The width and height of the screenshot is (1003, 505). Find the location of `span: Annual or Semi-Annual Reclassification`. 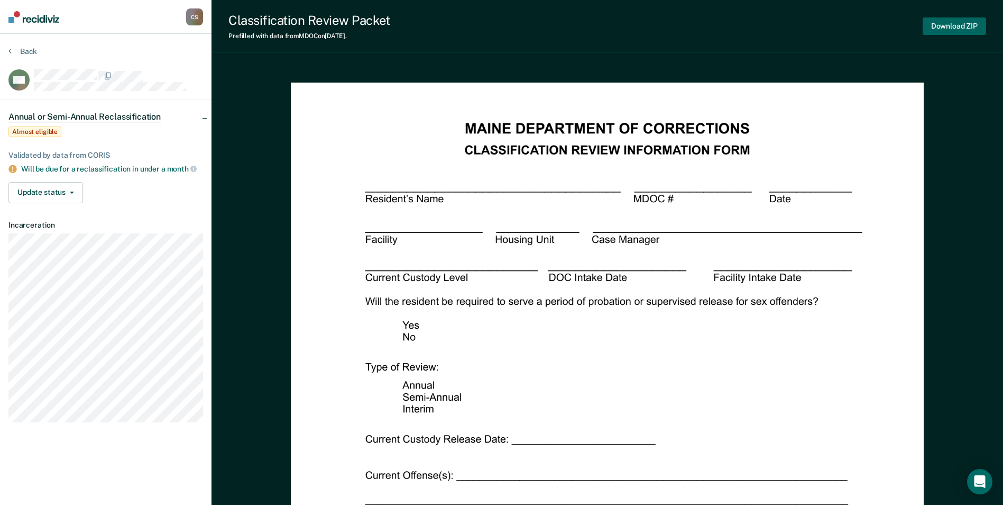

span: Annual or Semi-Annual Reclassification is located at coordinates (85, 117).